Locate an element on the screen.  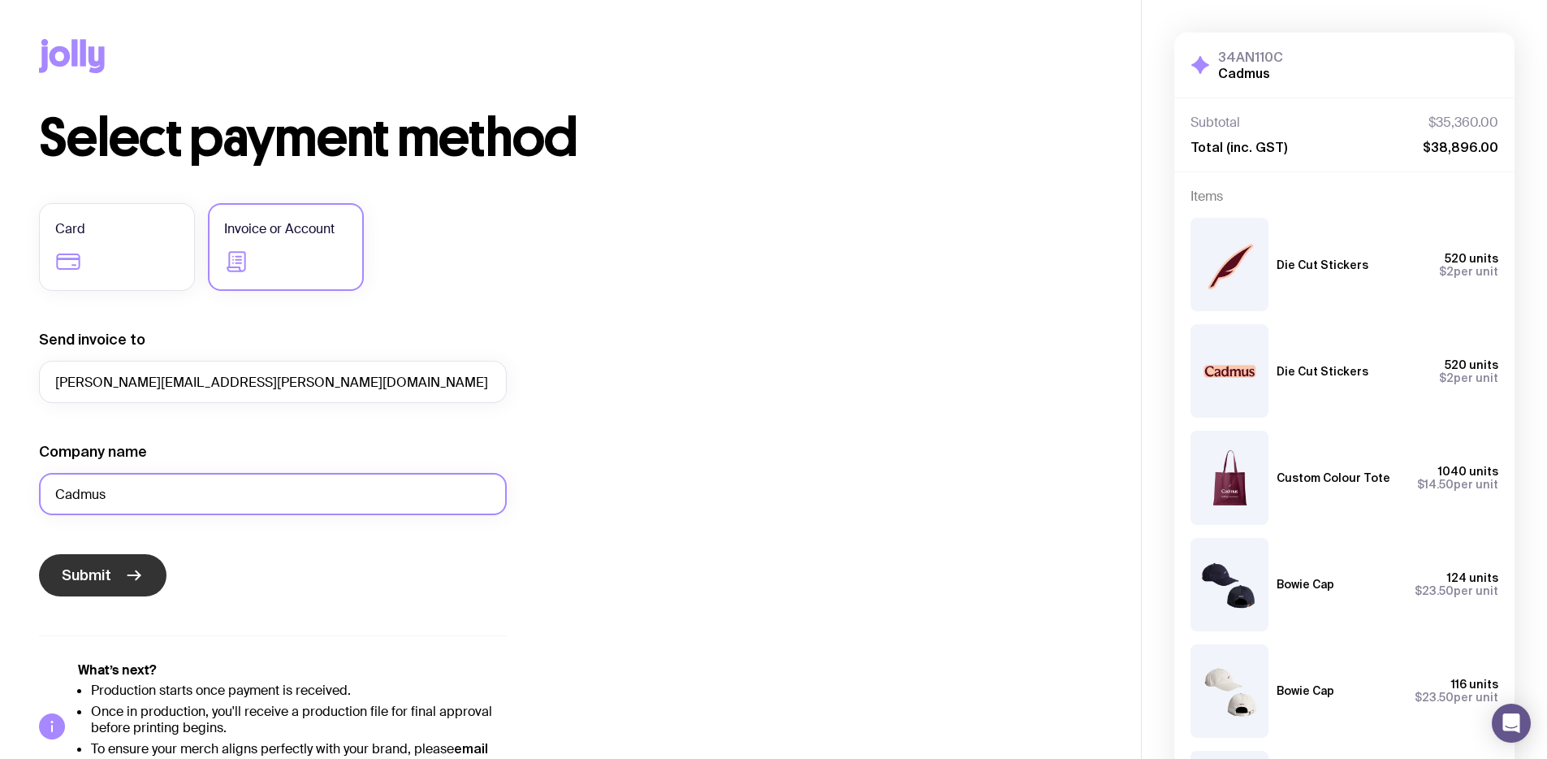
input: accounts@company.com is located at coordinates (273, 382).